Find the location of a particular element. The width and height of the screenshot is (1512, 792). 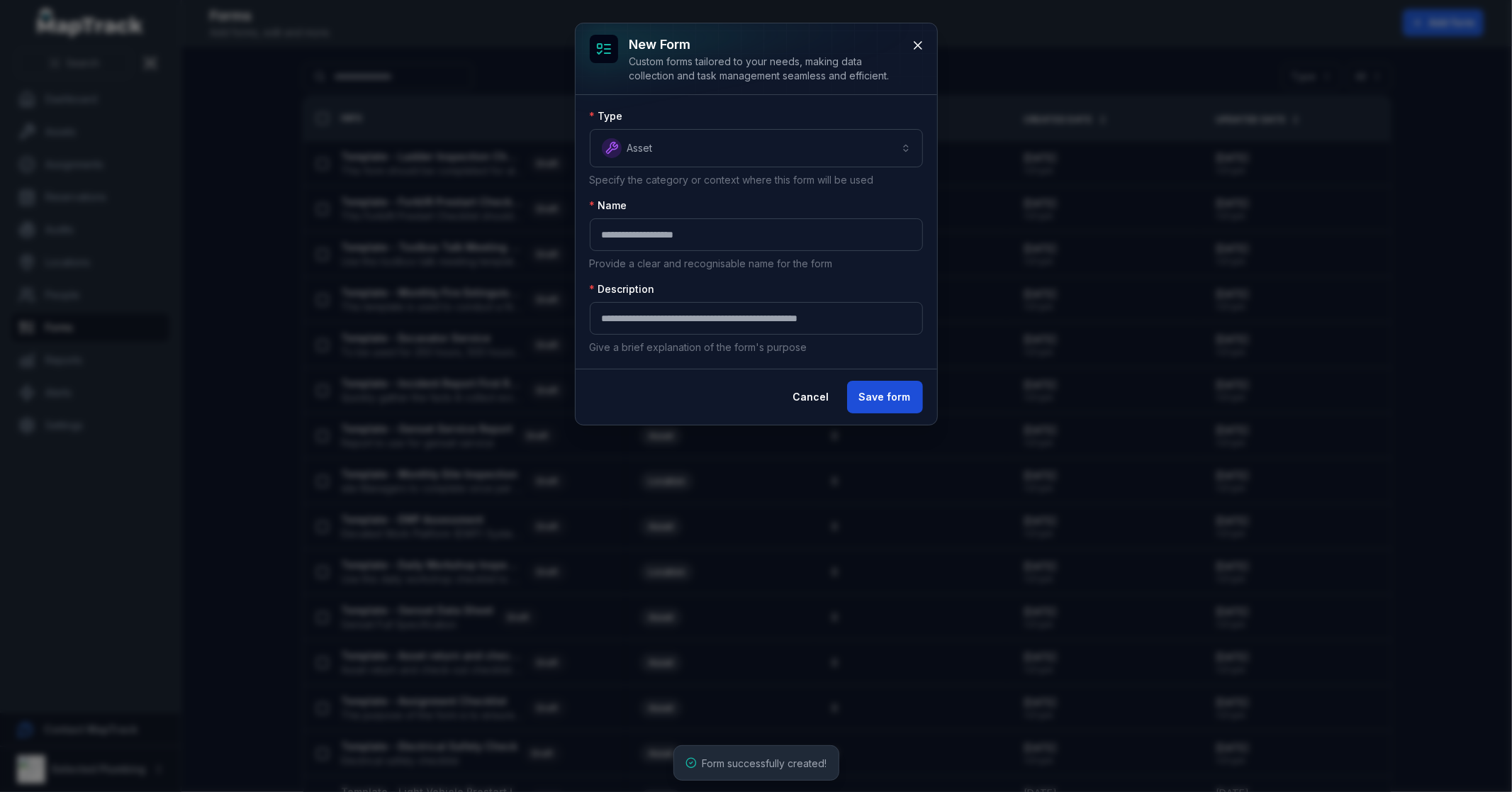

button: Save form is located at coordinates (885, 397).